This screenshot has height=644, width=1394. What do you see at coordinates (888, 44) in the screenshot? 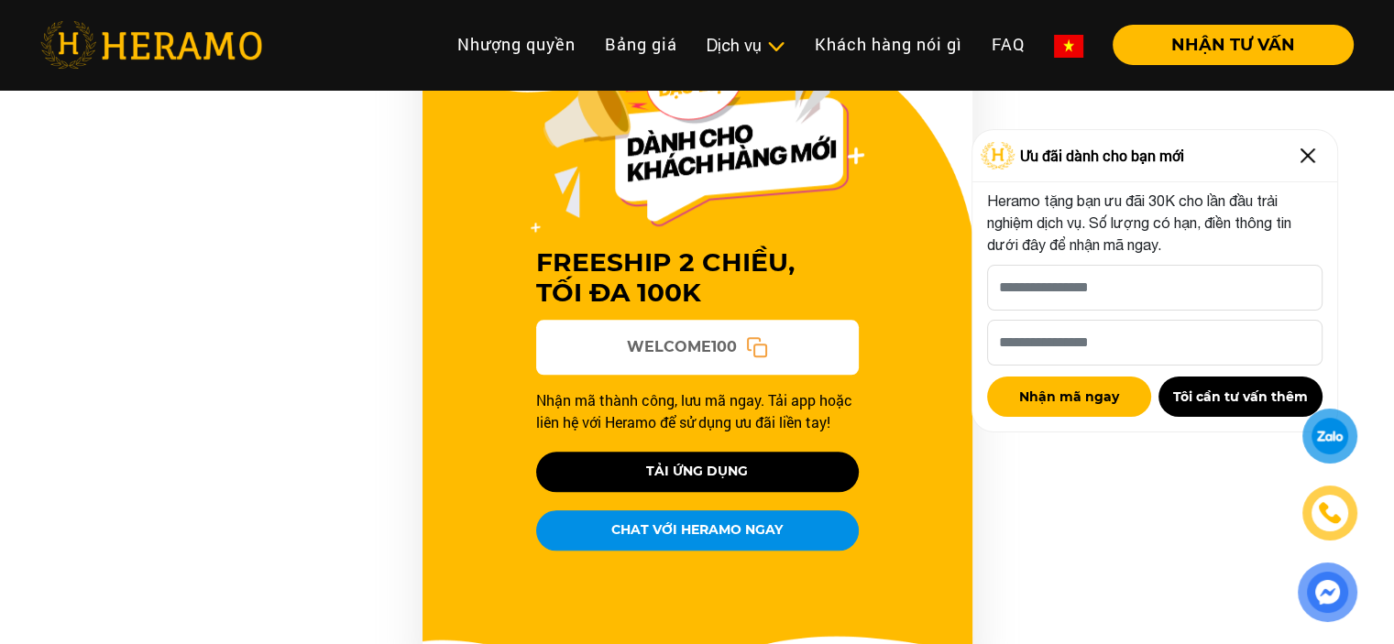
I see `a: Khách hàng nói gì` at bounding box center [888, 44].